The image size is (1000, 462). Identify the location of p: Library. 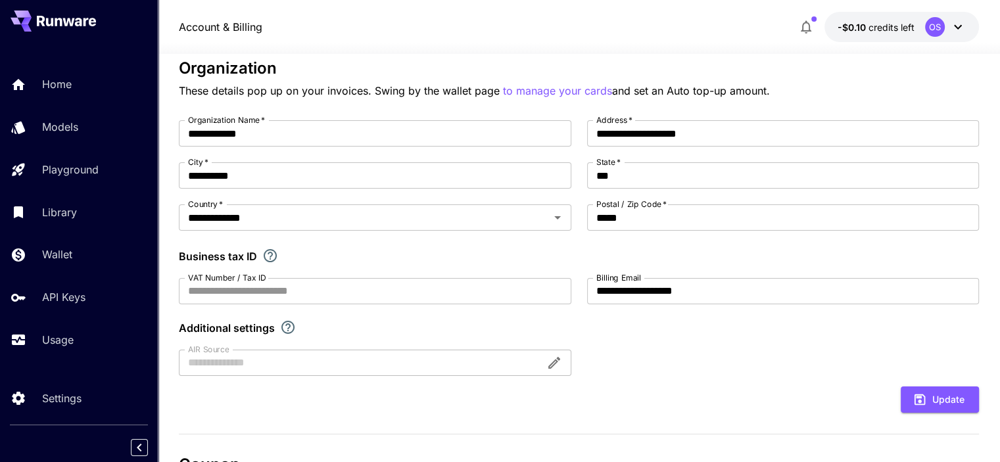
(59, 212).